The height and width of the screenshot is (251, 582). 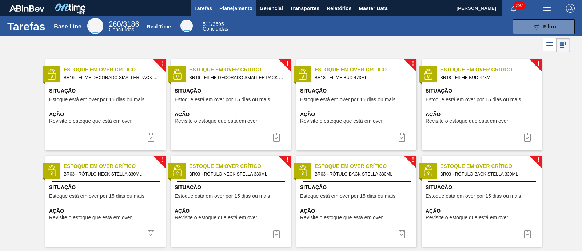 What do you see at coordinates (514, 8) in the screenshot?
I see `button: Notificações` at bounding box center [514, 8].